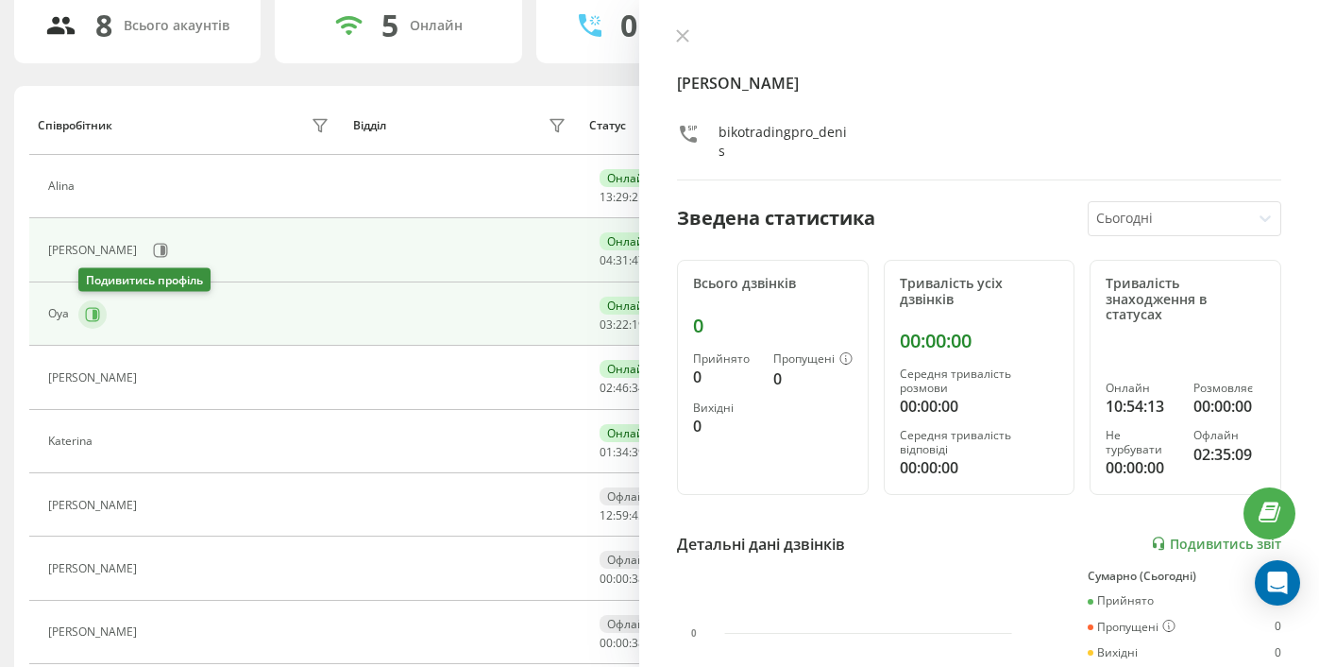 This screenshot has height=667, width=1319. Describe the element at coordinates (638, 260) in the screenshot. I see `span: 47` at that location.